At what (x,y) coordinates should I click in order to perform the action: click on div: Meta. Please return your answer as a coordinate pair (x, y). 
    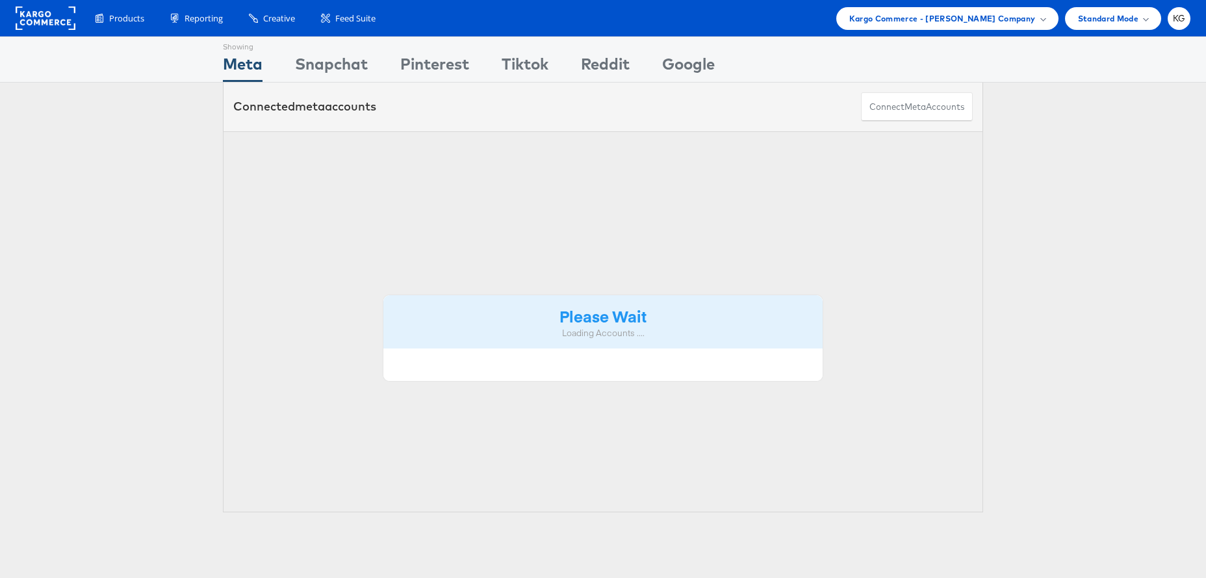
    Looking at the image, I should click on (242, 67).